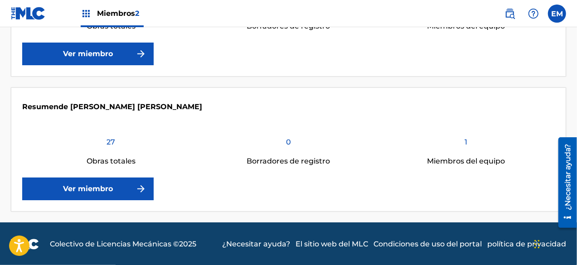 The width and height of the screenshot is (577, 265). Describe the element at coordinates (554, 243) in the screenshot. I see `div: Widget de chat` at that location.